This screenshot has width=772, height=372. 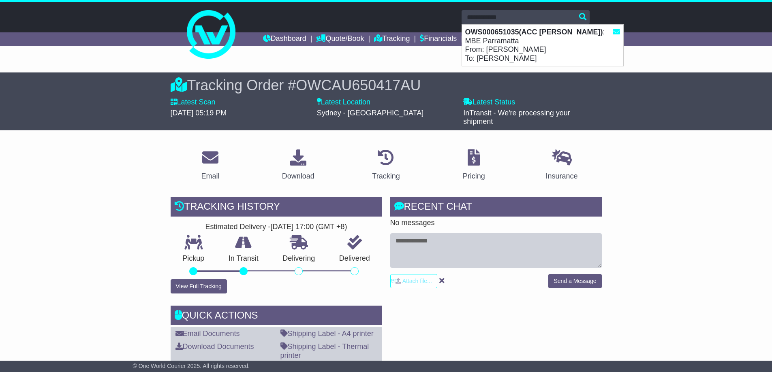 What do you see at coordinates (210, 166) in the screenshot?
I see `a: Email` at bounding box center [210, 166].